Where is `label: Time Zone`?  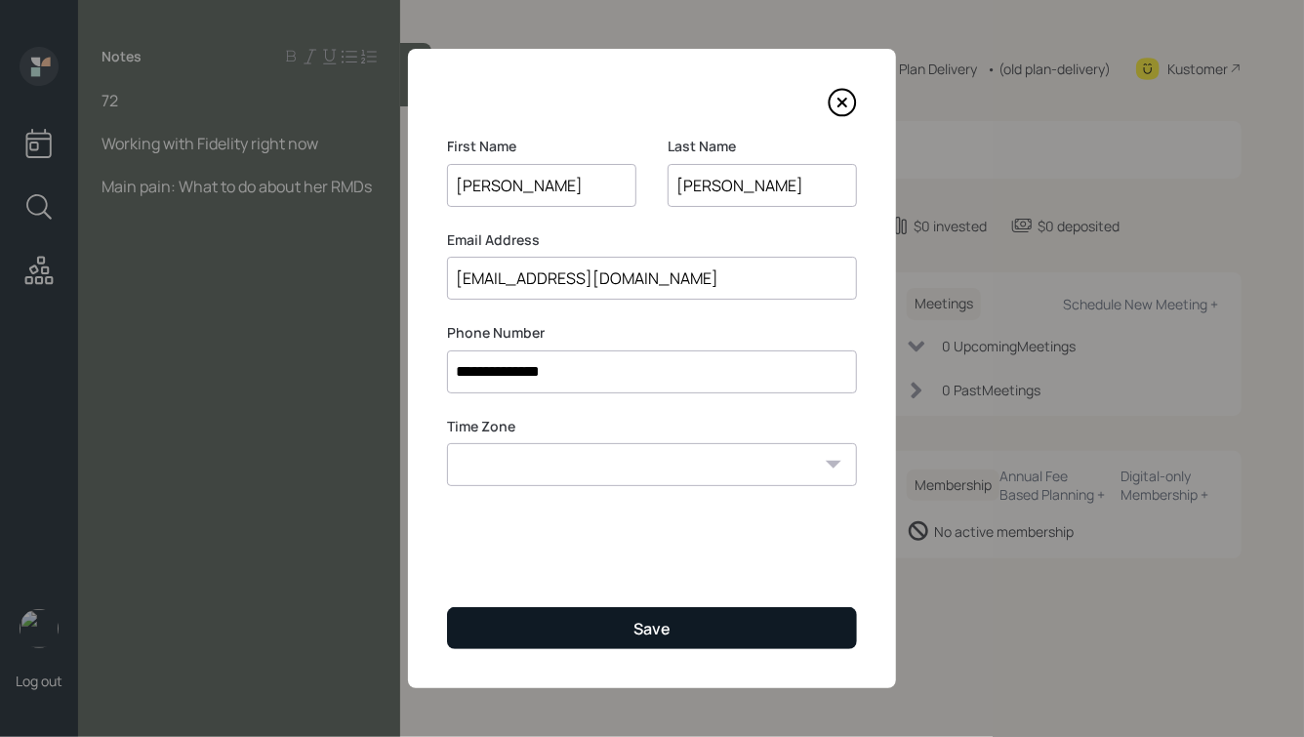 label: Time Zone is located at coordinates (652, 426).